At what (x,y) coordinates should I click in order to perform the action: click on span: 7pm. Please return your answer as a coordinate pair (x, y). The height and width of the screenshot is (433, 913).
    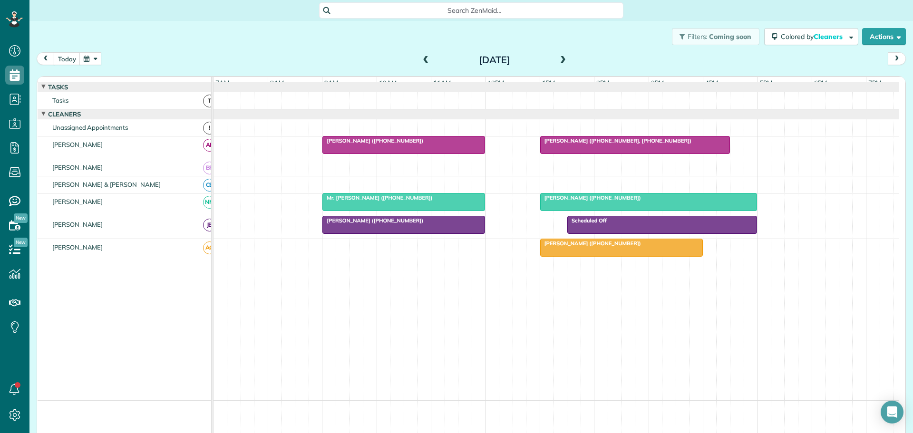
    Looking at the image, I should click on (874, 83).